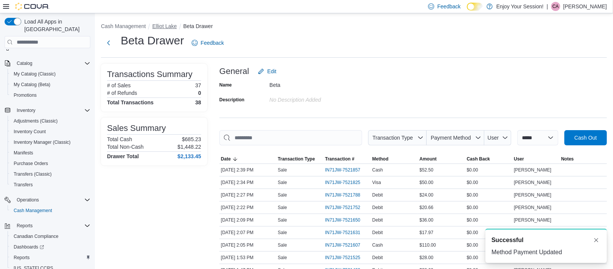 The height and width of the screenshot is (269, 613). Describe the element at coordinates (377, 183) in the screenshot. I see `span: Visa` at that location.